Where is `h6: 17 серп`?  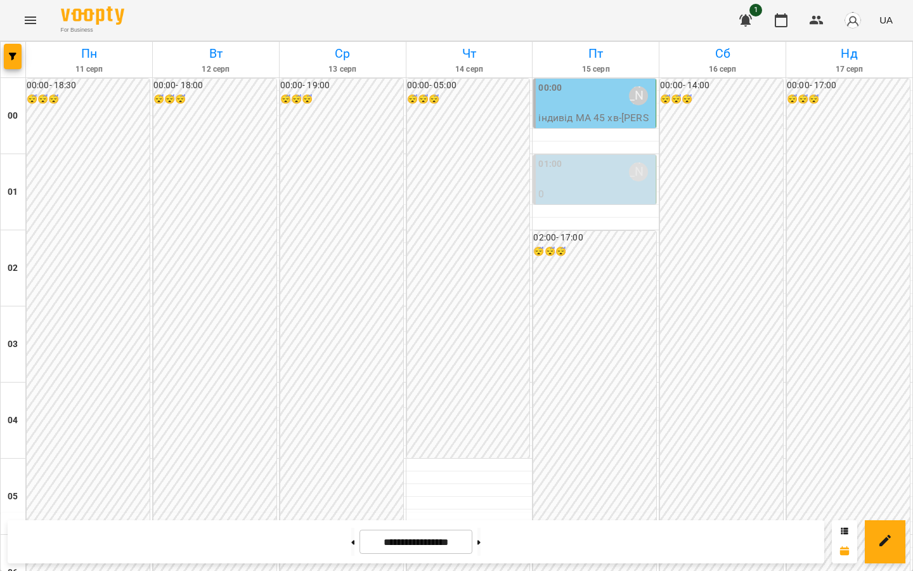 h6: 17 серп is located at coordinates (849, 69).